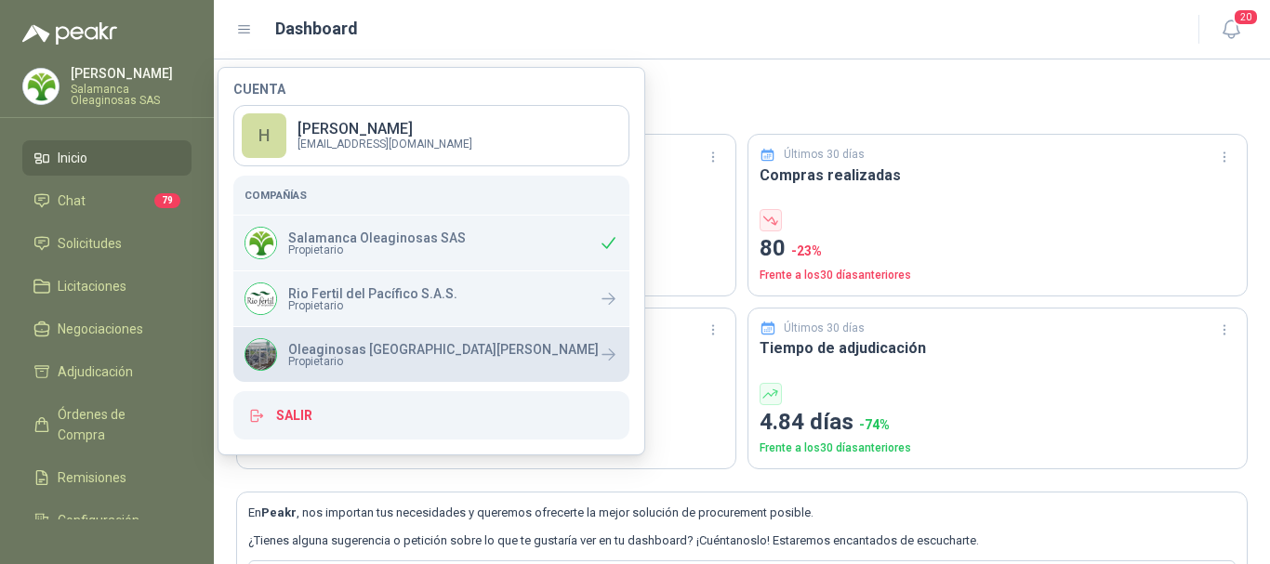 The width and height of the screenshot is (1270, 564). Describe the element at coordinates (431, 89) in the screenshot. I see `h4: Cuenta` at that location.